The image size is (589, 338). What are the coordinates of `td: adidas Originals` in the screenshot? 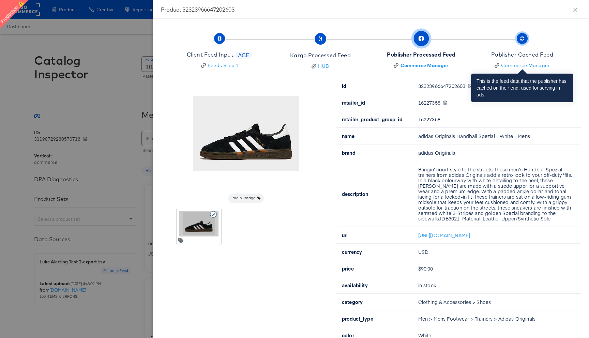 It's located at (497, 153).